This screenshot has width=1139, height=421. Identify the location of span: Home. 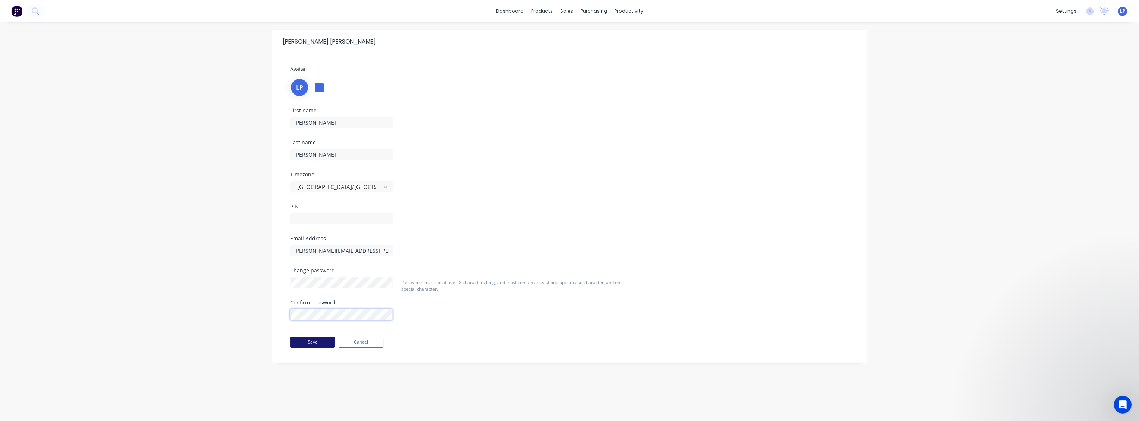
(18, 254).